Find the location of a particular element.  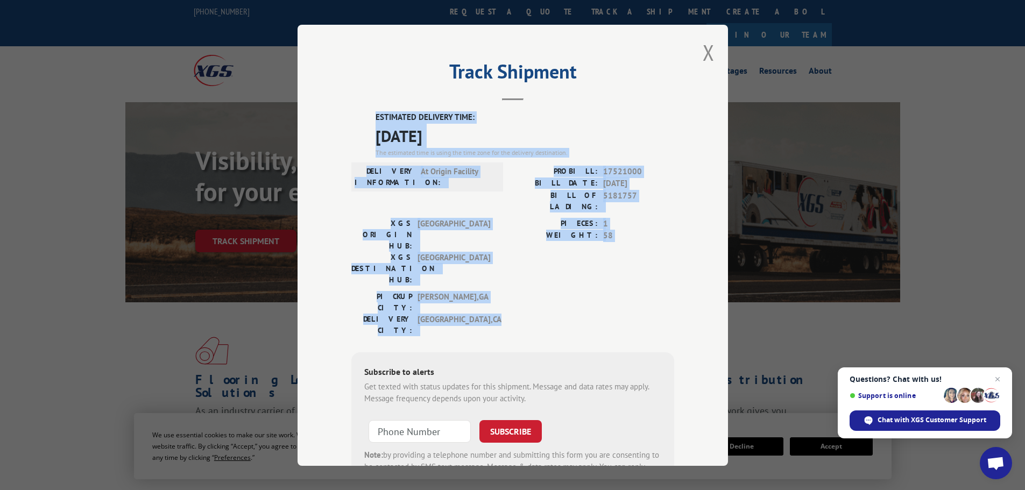

span: 58 is located at coordinates (639, 236).